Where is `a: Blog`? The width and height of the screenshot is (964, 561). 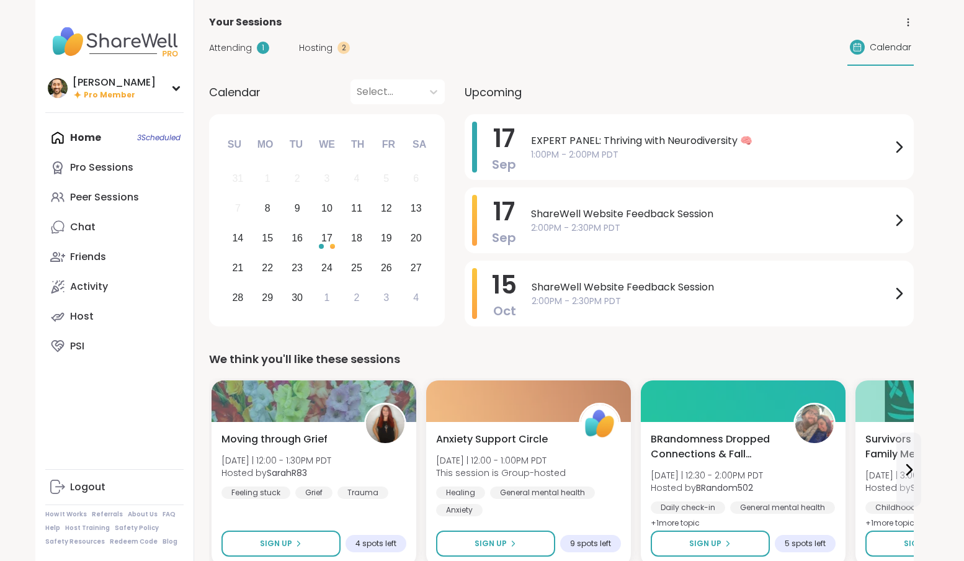 a: Blog is located at coordinates (170, 541).